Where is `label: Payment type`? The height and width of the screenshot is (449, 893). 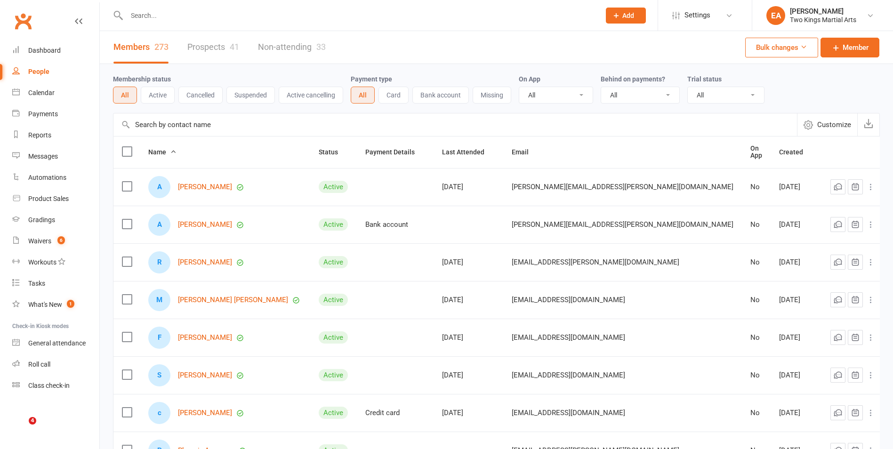
label: Payment type is located at coordinates (371, 79).